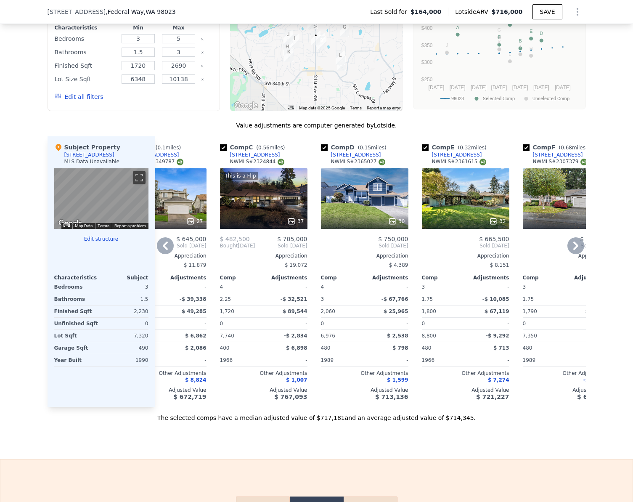  I want to click on div: The selected comps have a median adjusted value of $717,181 and an average adjusted value of $714..., so click(317, 415).